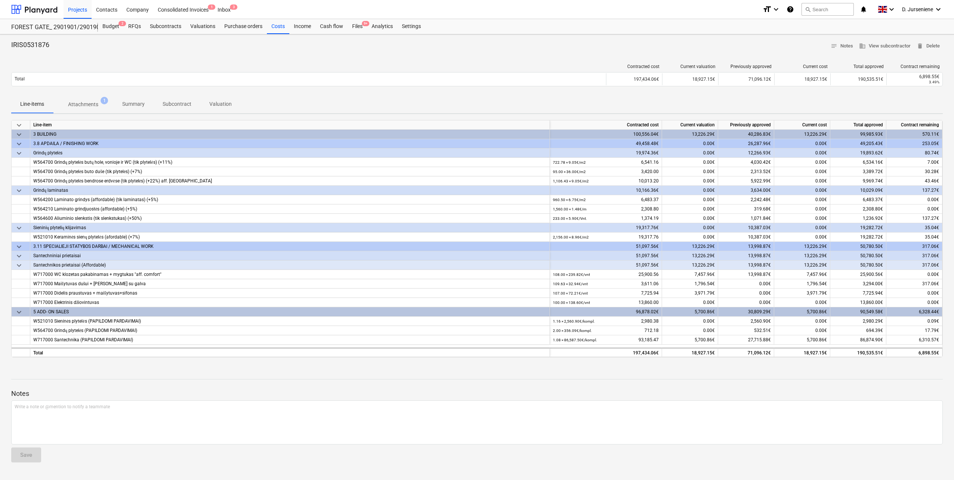  Describe the element at coordinates (605, 302) in the screenshot. I see `div: 13,860.00` at that location.